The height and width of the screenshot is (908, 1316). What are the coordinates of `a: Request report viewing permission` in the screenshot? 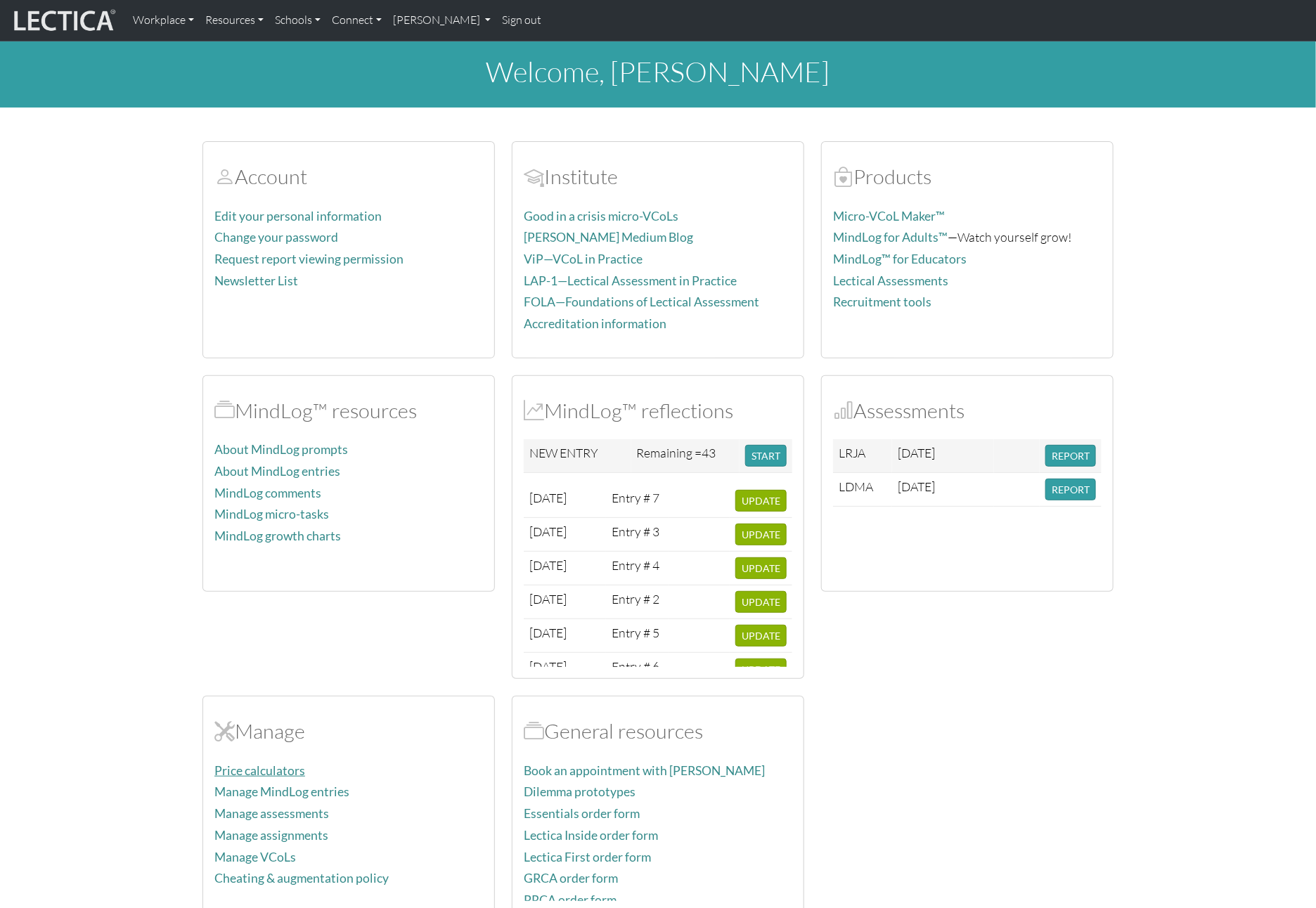 It's located at (308, 259).